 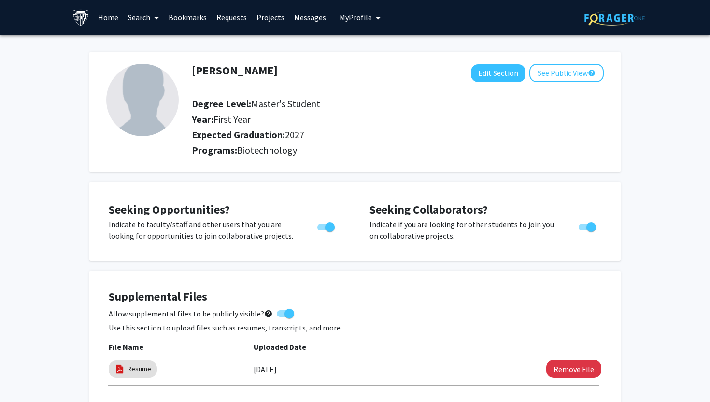 I want to click on span: My Profile, so click(x=355, y=17).